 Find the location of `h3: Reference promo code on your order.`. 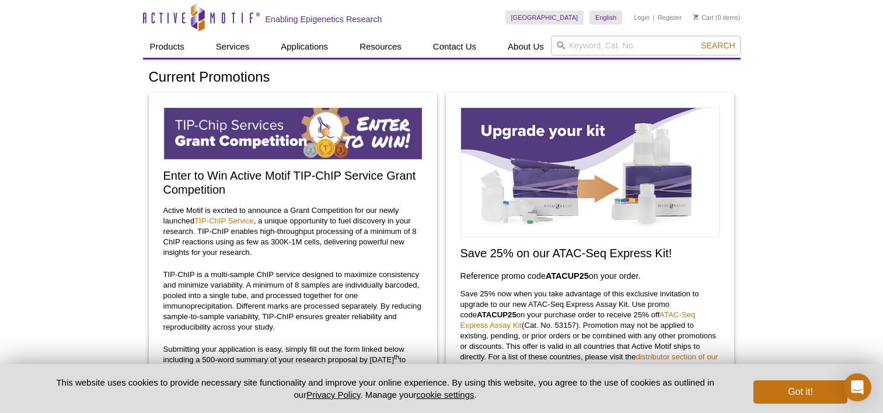

h3: Reference promo code on your order. is located at coordinates (590, 276).